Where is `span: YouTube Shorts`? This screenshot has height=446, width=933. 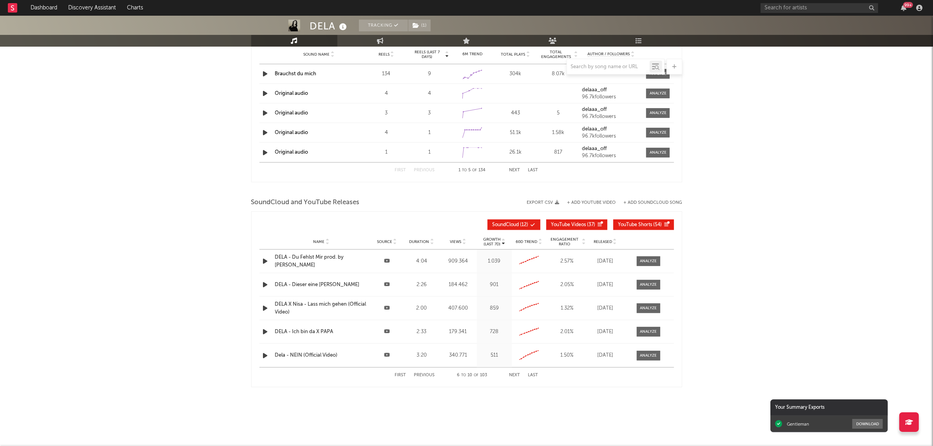
span: YouTube Shorts is located at coordinates (635, 225).